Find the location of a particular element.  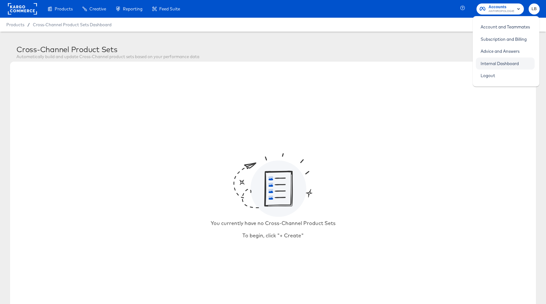

span: Feed Suite is located at coordinates (170, 9).